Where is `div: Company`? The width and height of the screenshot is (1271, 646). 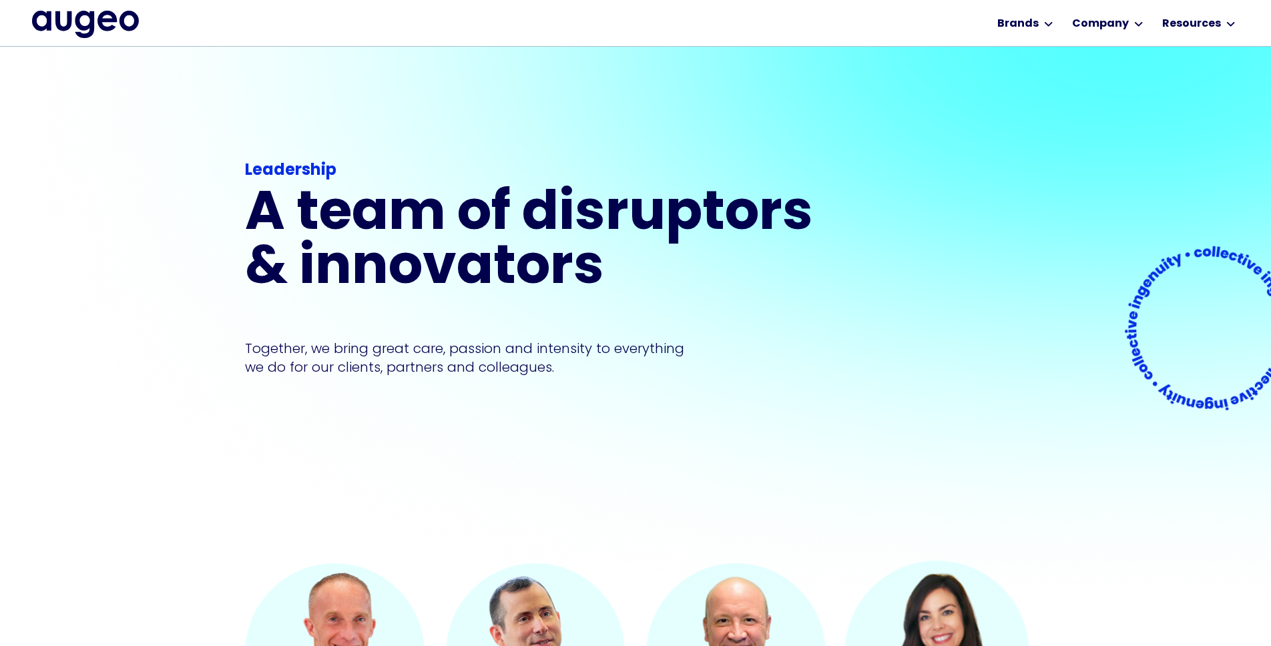 div: Company is located at coordinates (1100, 24).